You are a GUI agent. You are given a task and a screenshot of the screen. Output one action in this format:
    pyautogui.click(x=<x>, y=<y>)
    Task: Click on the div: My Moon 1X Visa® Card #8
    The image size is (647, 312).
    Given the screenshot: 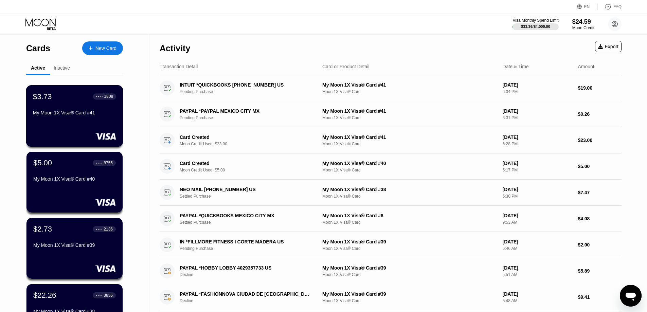 What is the action you would take?
    pyautogui.click(x=410, y=216)
    